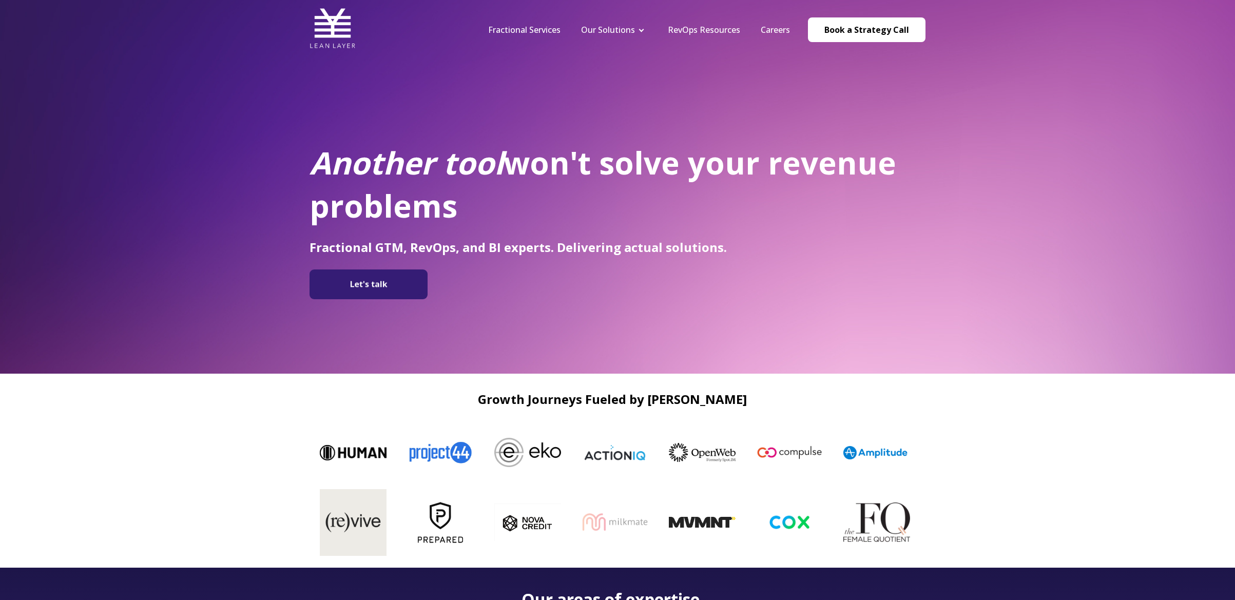 This screenshot has height=600, width=1235. Describe the element at coordinates (518, 247) in the screenshot. I see `span: Fractional GTM, RevOps, and BI experts. Delivering actual solutions.` at that location.